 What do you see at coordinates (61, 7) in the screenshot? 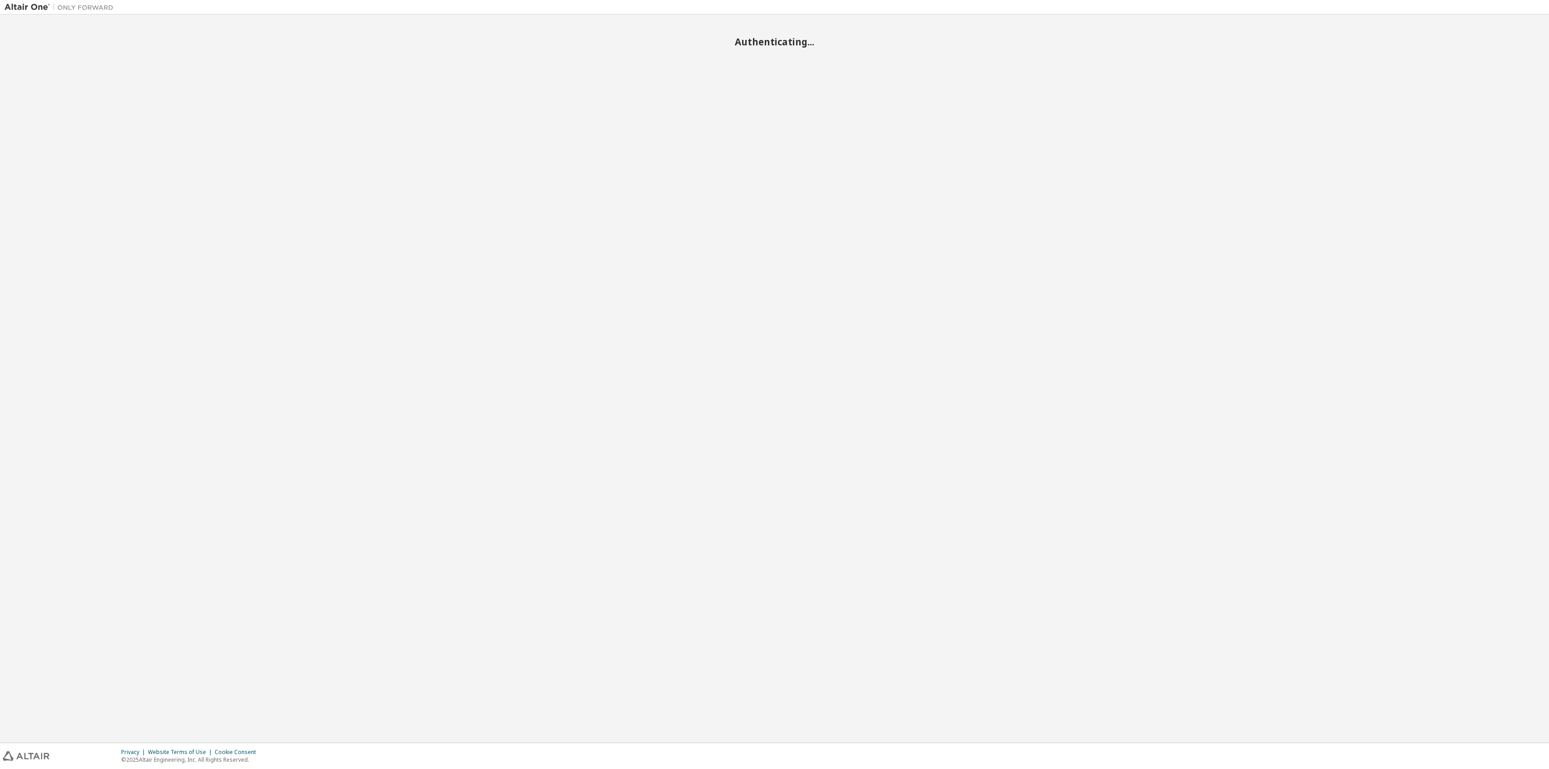
I see `img: Altair One` at bounding box center [61, 7].